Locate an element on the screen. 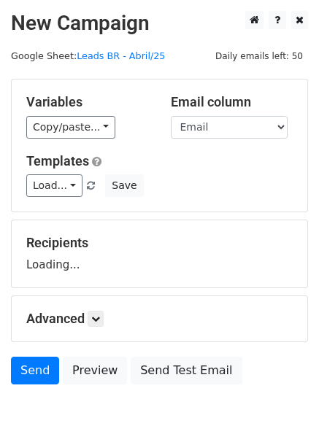 Image resolution: width=319 pixels, height=426 pixels. div: Loading... is located at coordinates (159, 254).